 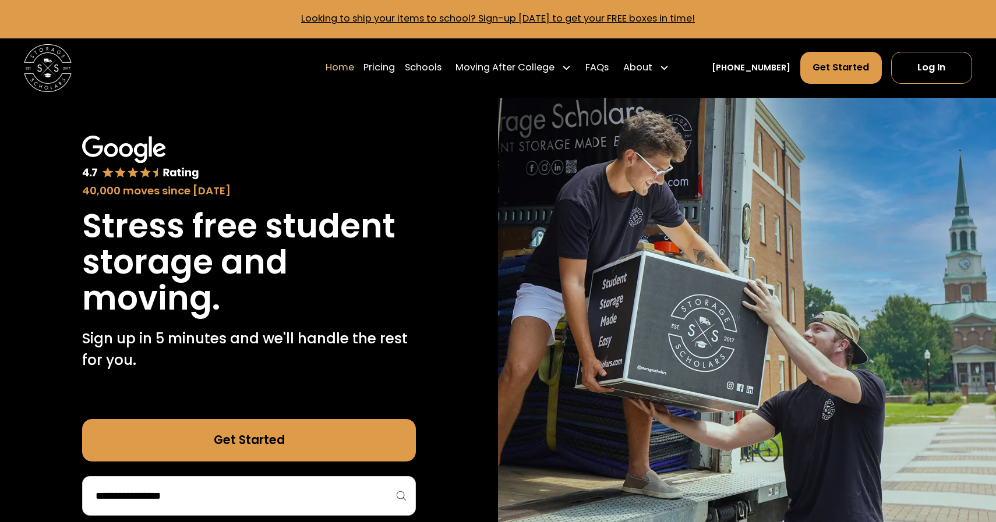 What do you see at coordinates (379, 68) in the screenshot?
I see `a: Pricing` at bounding box center [379, 68].